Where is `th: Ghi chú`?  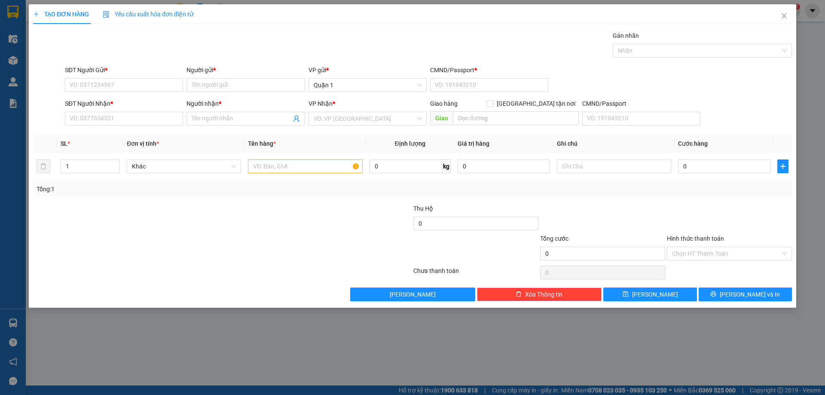 th: Ghi chú is located at coordinates (614, 144).